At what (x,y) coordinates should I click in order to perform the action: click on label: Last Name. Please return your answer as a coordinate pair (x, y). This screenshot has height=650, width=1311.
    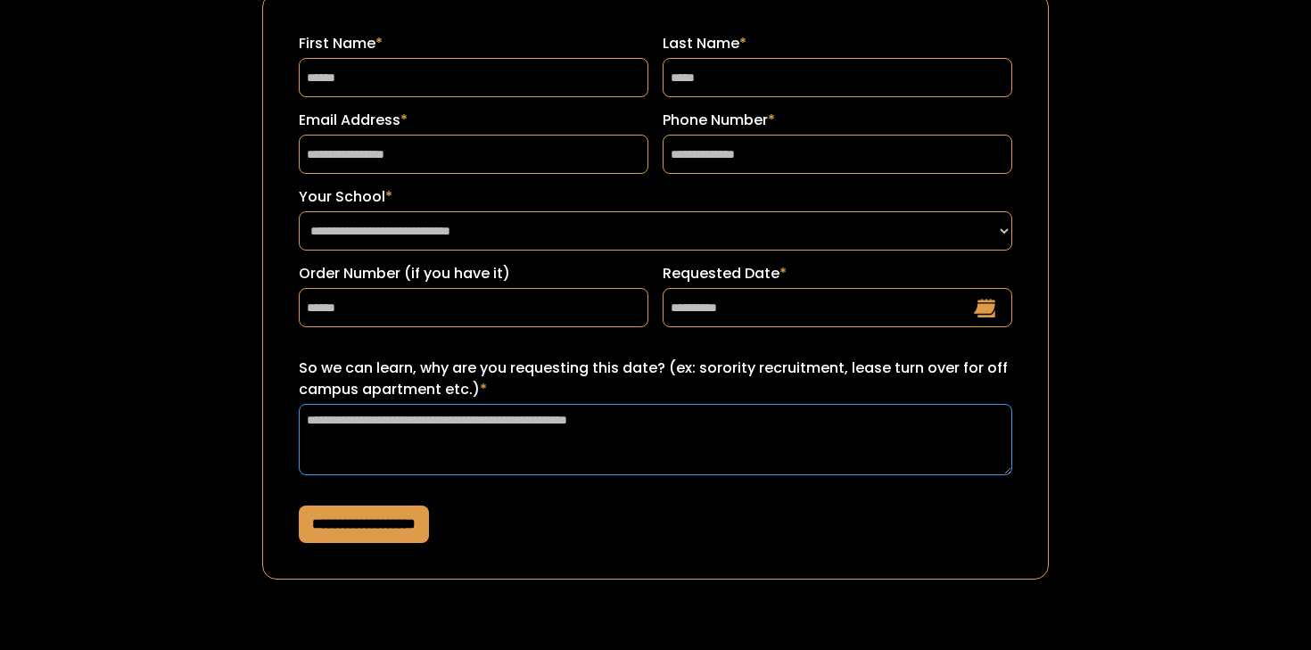
    Looking at the image, I should click on (837, 44).